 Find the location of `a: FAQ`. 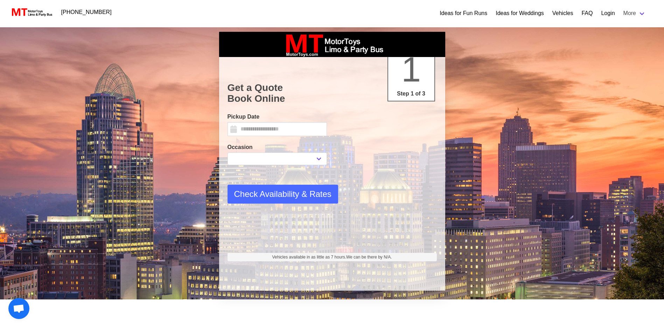

a: FAQ is located at coordinates (587, 13).